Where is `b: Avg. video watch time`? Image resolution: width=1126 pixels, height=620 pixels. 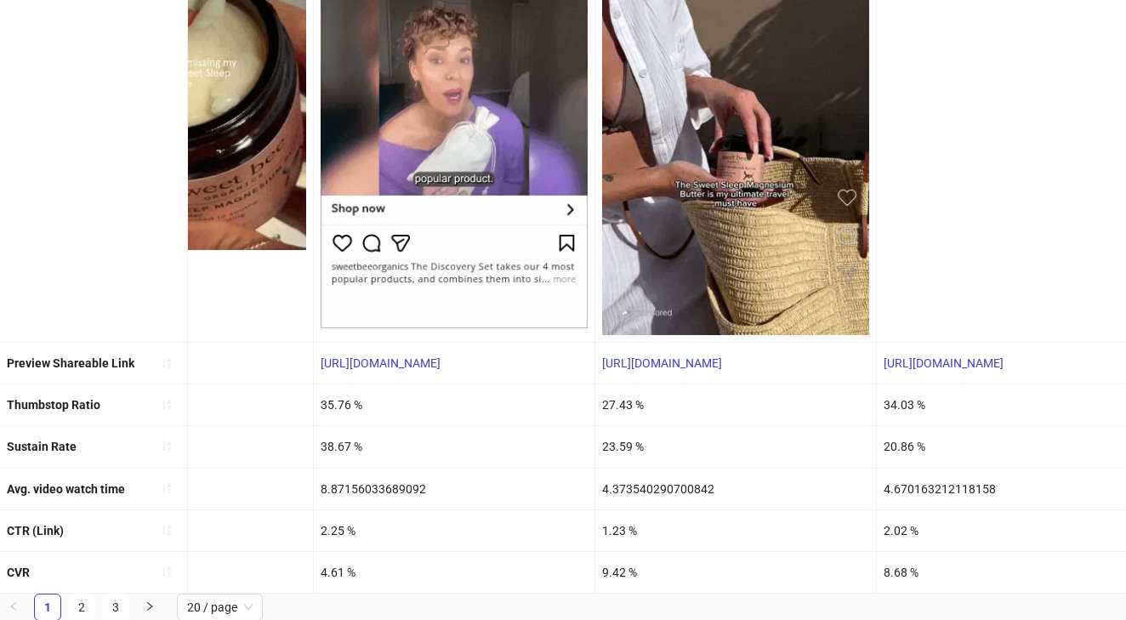 b: Avg. video watch time is located at coordinates (65, 489).